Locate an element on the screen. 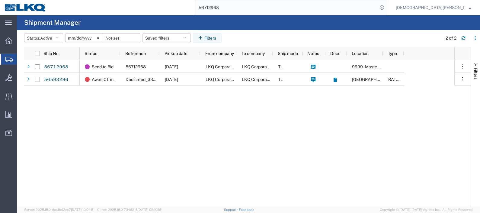 This screenshot has width=480, height=213. span: Reference is located at coordinates (136, 53).